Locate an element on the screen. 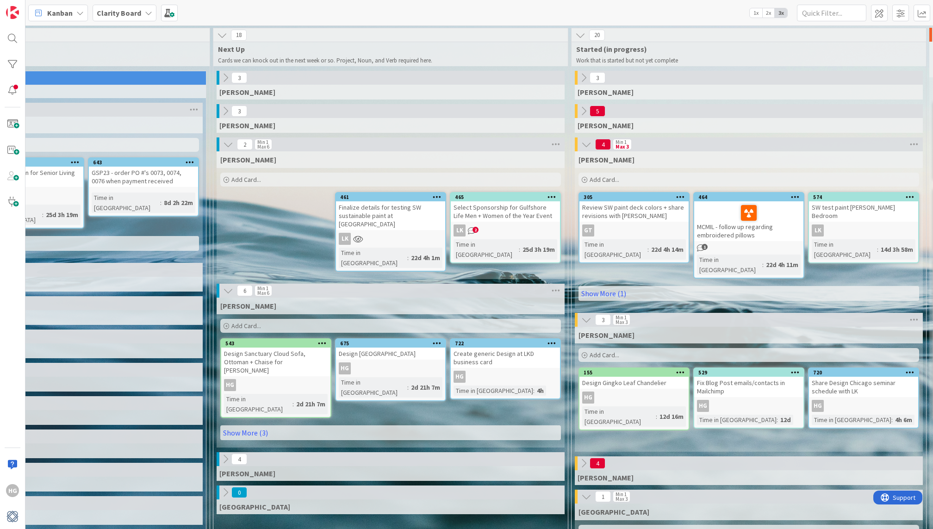 The height and width of the screenshot is (529, 933). div: 574 is located at coordinates (865, 197).